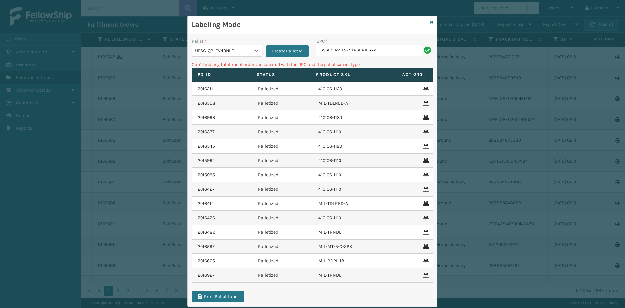  Describe the element at coordinates (399, 74) in the screenshot. I see `span: Actions` at that location.